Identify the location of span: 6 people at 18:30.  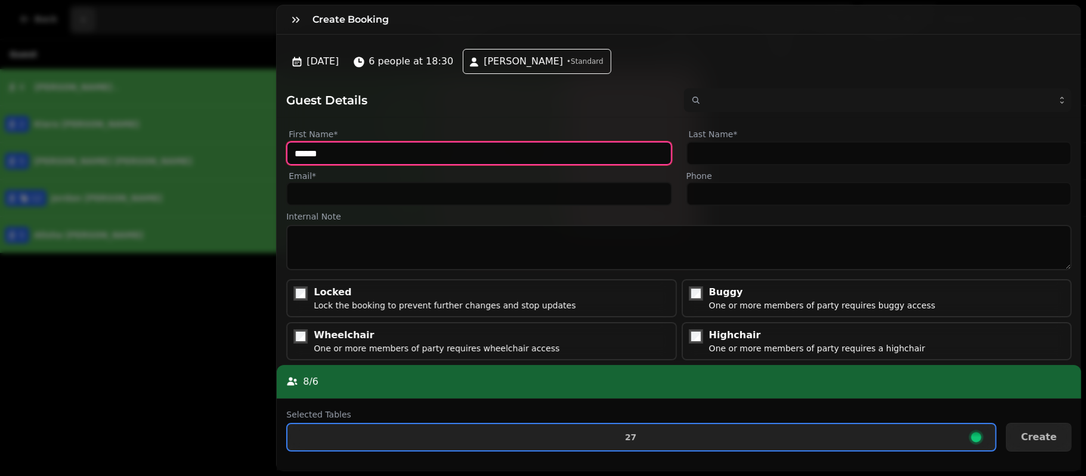
(411, 61).